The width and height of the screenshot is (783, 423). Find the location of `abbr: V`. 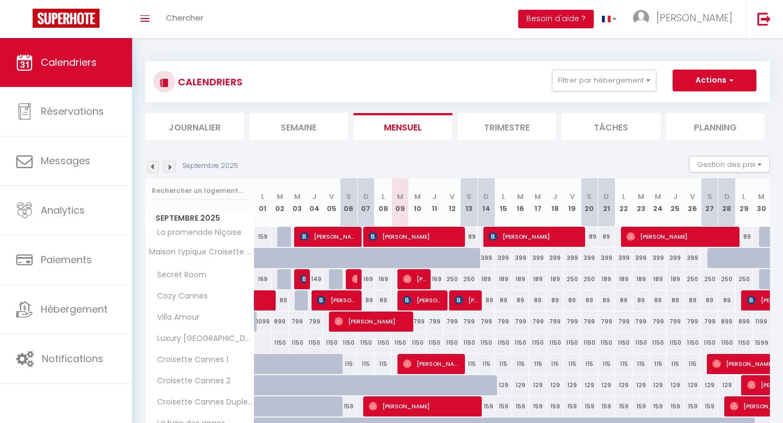

abbr: V is located at coordinates (572, 196).